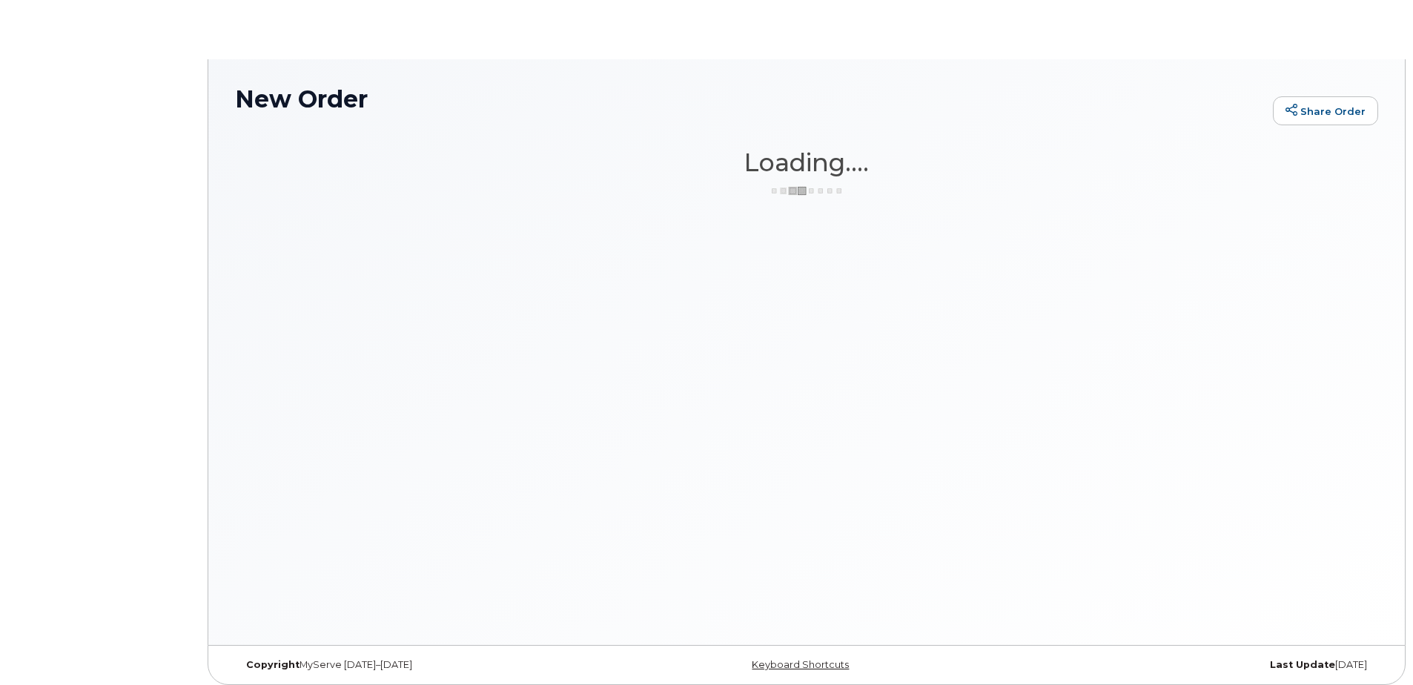  Describe the element at coordinates (807, 191) in the screenshot. I see `img: ajax-loader-3a6953c30dc77f0bf724df975f13086db4f4c1262e45940f03d1251963f1bf2e.gif` at that location.